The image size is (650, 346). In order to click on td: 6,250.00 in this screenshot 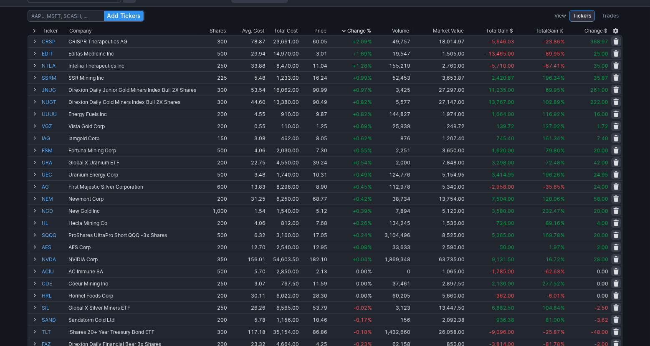, I will do `click(283, 198)`.